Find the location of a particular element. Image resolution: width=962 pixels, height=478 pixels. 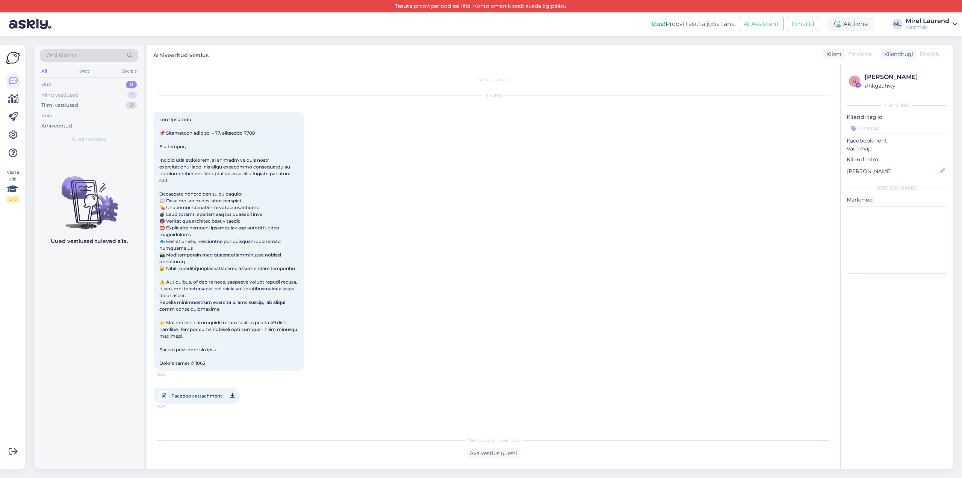

div: Uus is located at coordinates (46, 85).